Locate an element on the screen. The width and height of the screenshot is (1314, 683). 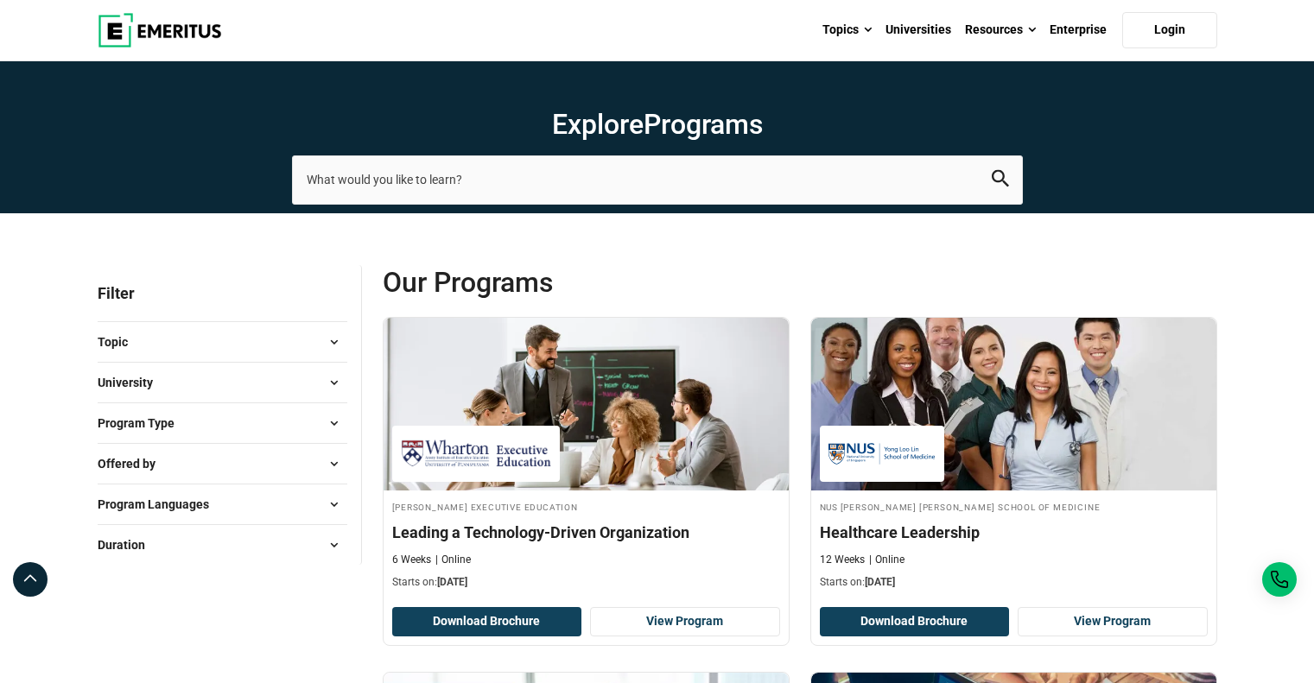
span: University is located at coordinates (132, 383).